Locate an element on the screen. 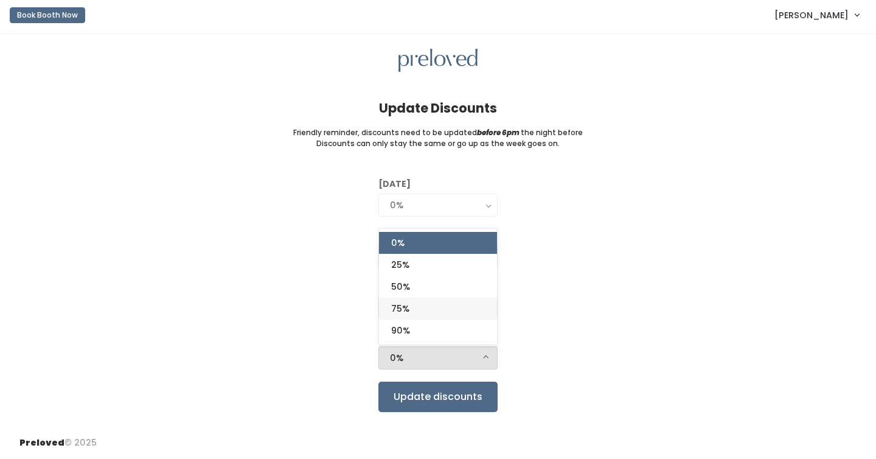 This screenshot has width=876, height=459. div: © 2025 is located at coordinates (58, 437).